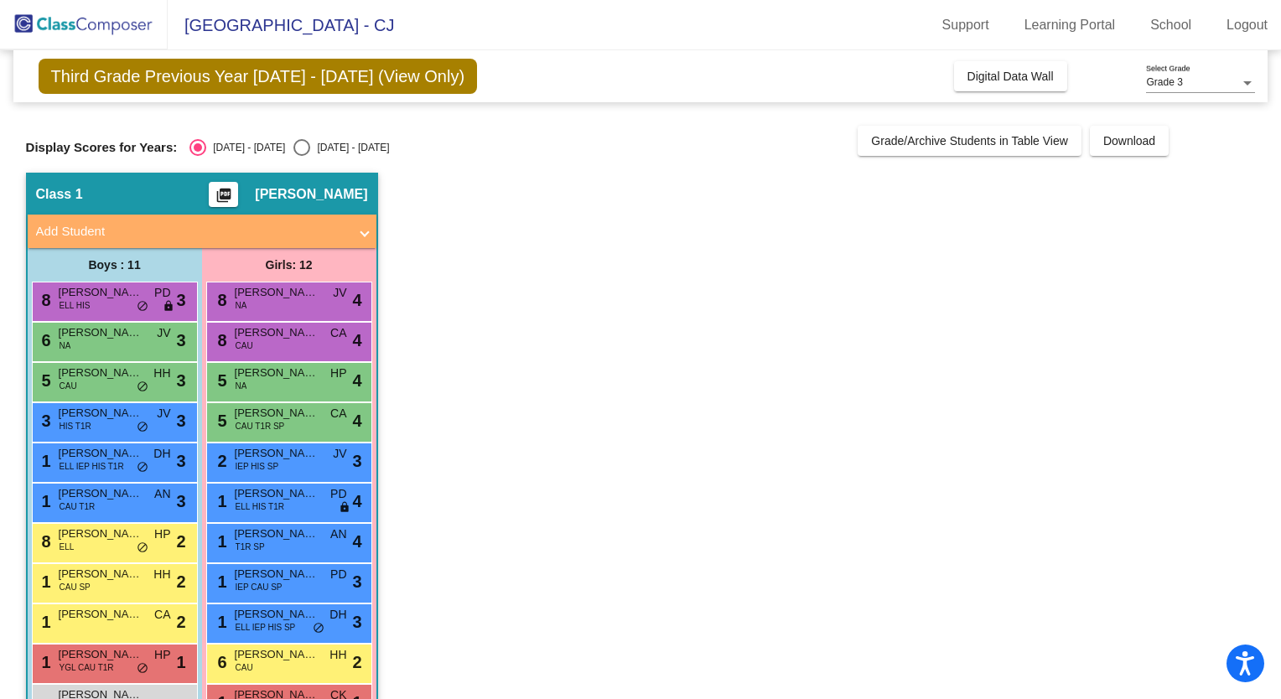 This screenshot has height=699, width=1281. I want to click on a: Logout, so click(1247, 25).